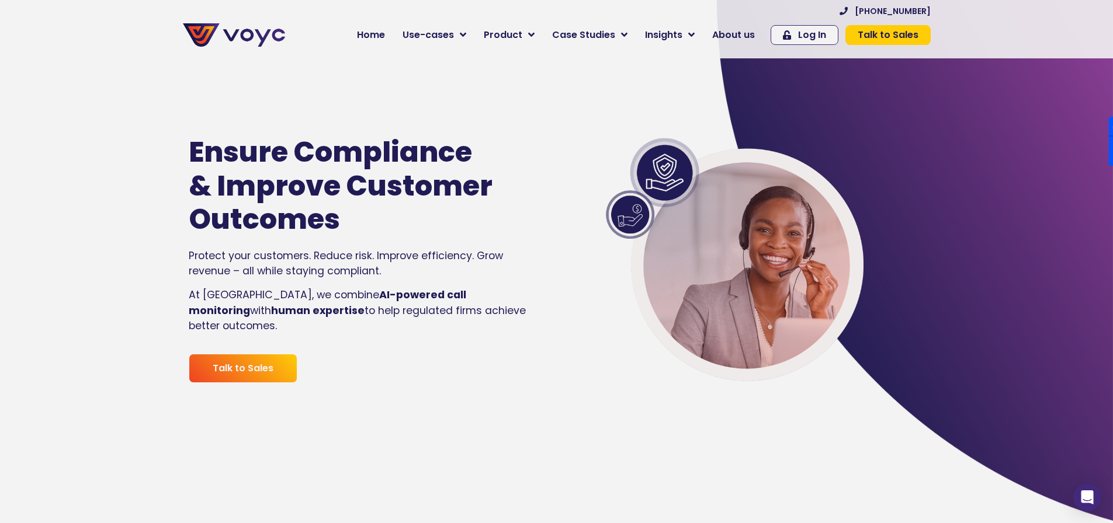 Image resolution: width=1113 pixels, height=523 pixels. What do you see at coordinates (428, 35) in the screenshot?
I see `span: Use-cases` at bounding box center [428, 35].